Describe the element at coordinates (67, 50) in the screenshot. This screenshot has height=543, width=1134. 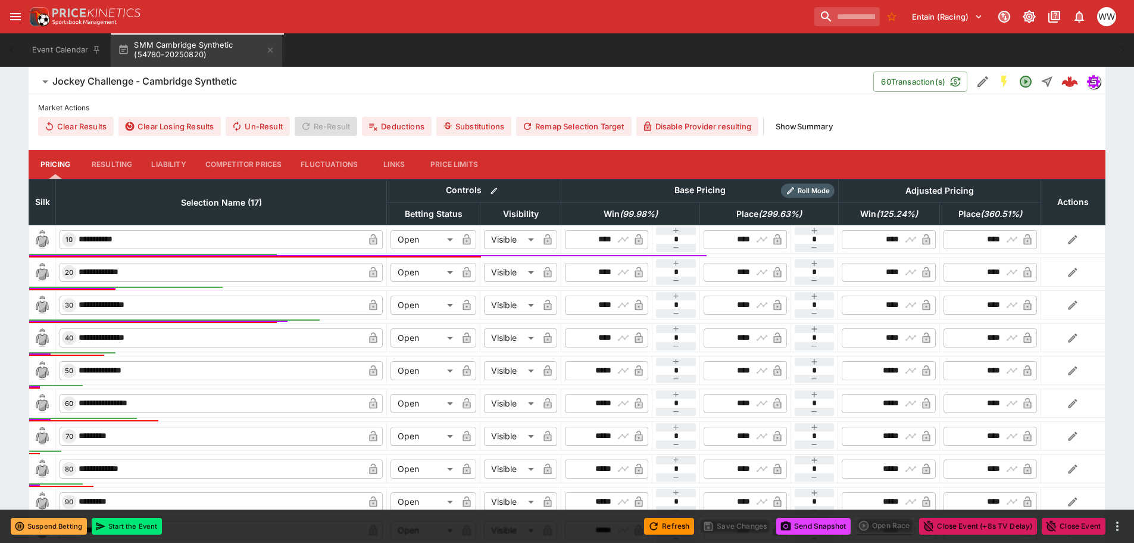
I see `button: Event Calendar` at that location.